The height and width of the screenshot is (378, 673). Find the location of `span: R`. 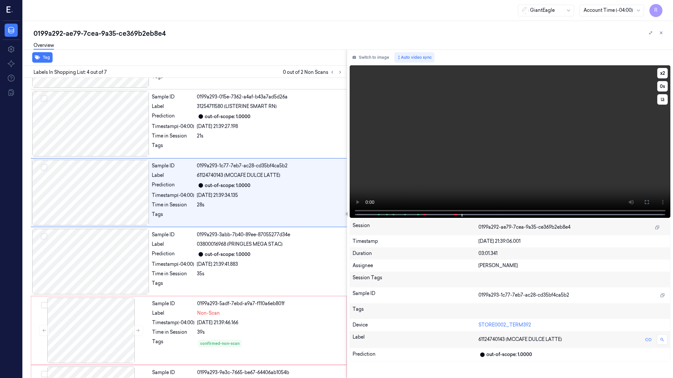

span: R is located at coordinates (656, 11).